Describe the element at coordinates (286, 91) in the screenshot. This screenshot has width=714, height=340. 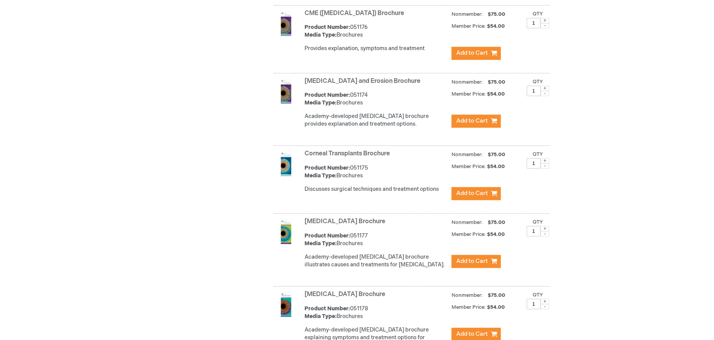
I see `img: Corneal Abrasion and Erosion Brochure` at that location.